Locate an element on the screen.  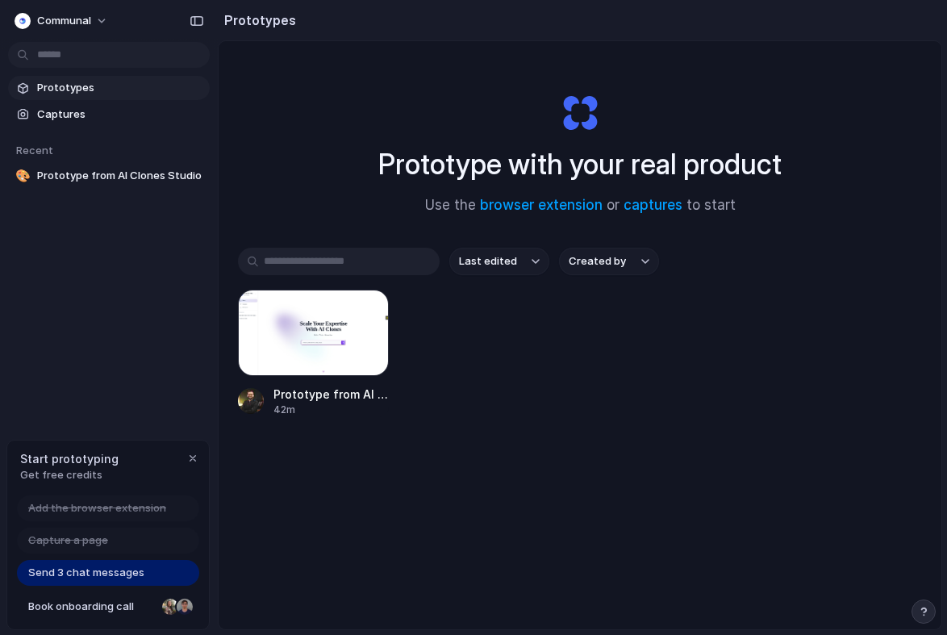
div: Christian Iacullo is located at coordinates (185, 607).